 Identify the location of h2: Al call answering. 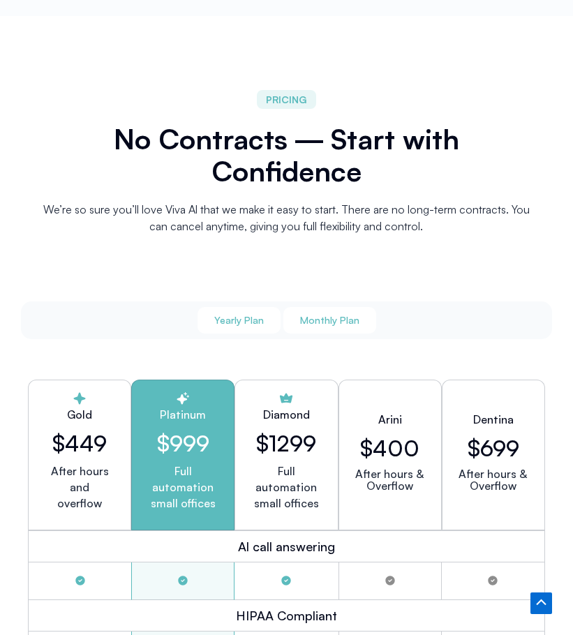
(286, 546).